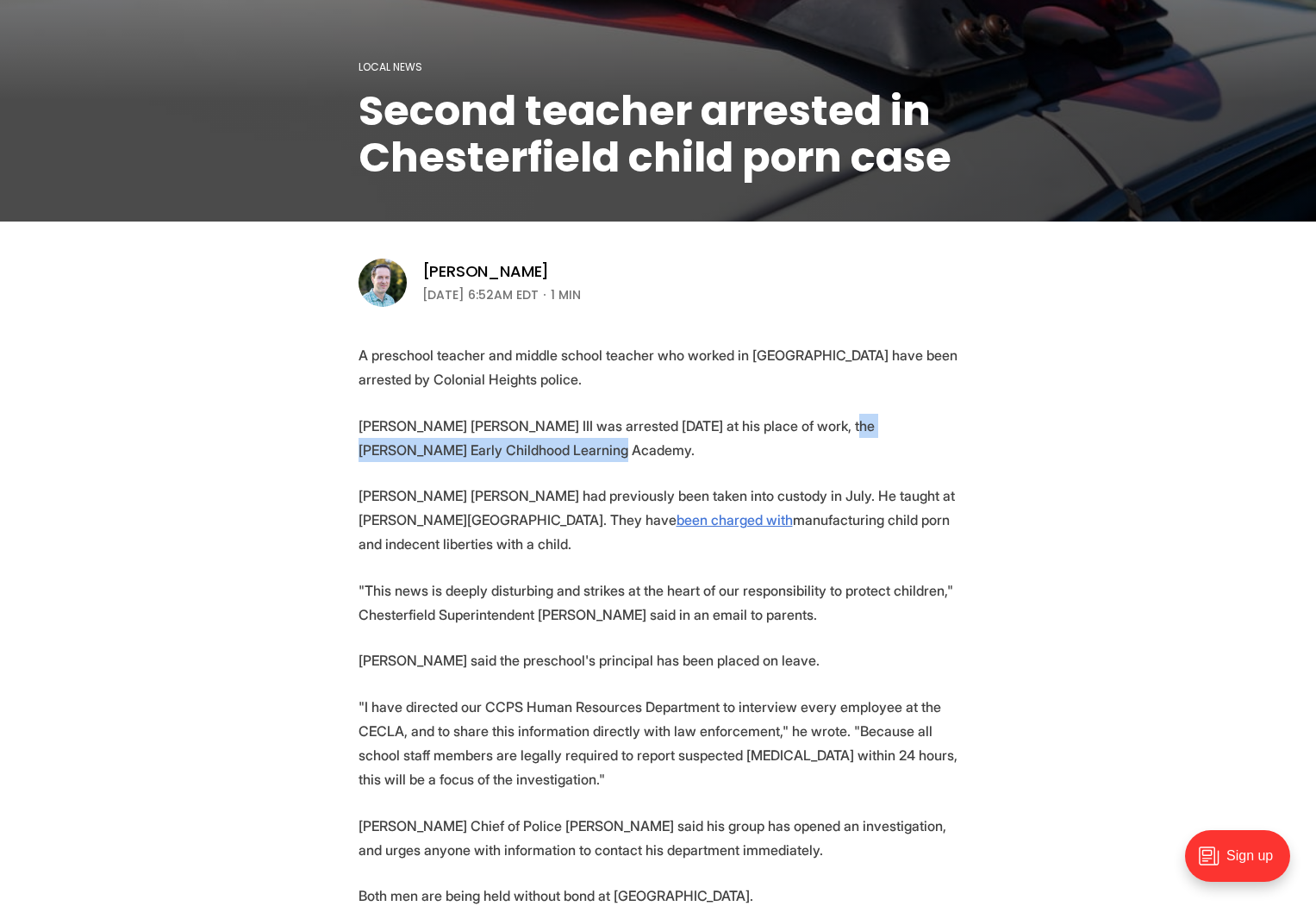 Image resolution: width=1316 pixels, height=906 pixels. Describe the element at coordinates (383, 283) in the screenshot. I see `img: Michael Phillips` at that location.